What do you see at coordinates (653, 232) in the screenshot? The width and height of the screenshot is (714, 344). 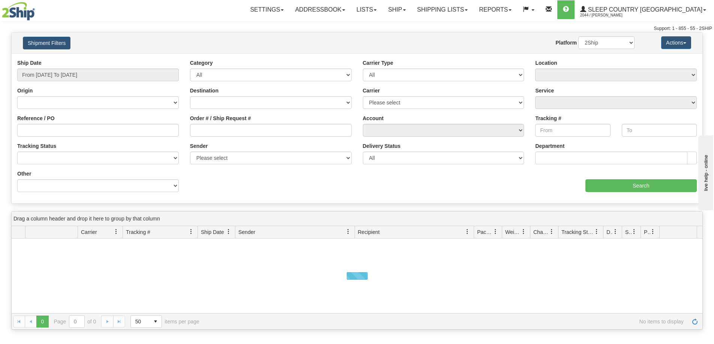 I see `a: Pickup Status filter column settings` at bounding box center [653, 232].